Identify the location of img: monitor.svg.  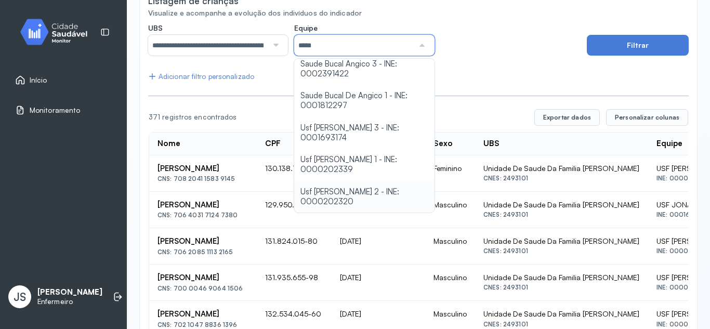
(58, 32).